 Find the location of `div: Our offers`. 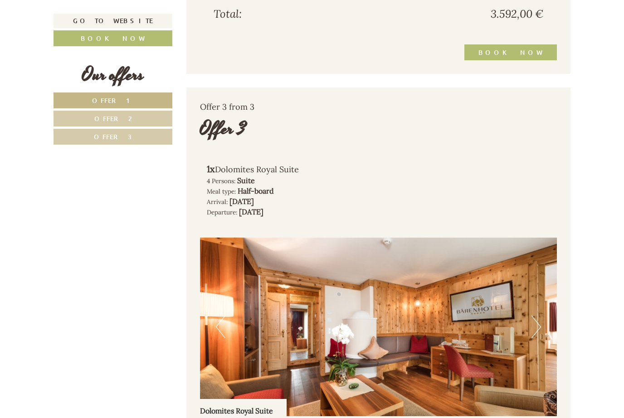

div: Our offers is located at coordinates (113, 75).